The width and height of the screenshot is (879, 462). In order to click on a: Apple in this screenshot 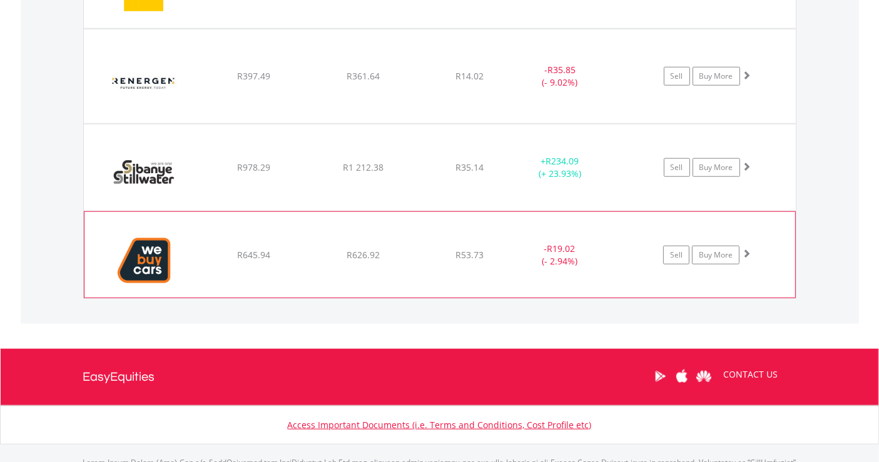, I will do `click(682, 377)`.